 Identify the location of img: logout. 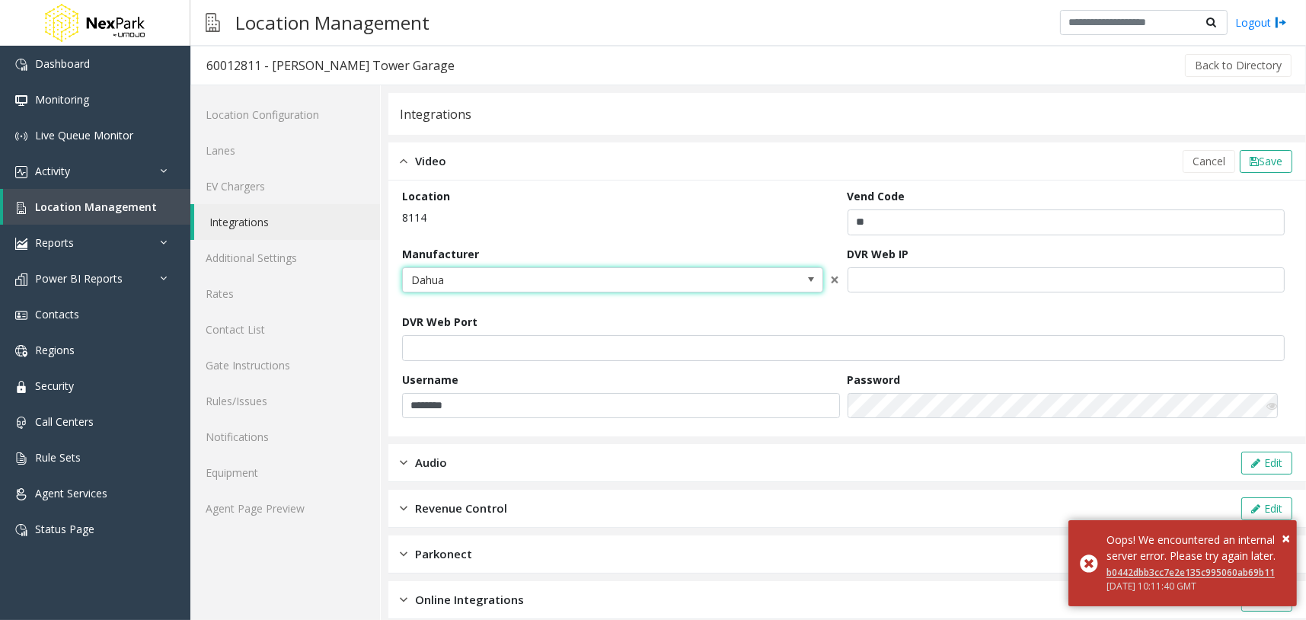
(1281, 22).